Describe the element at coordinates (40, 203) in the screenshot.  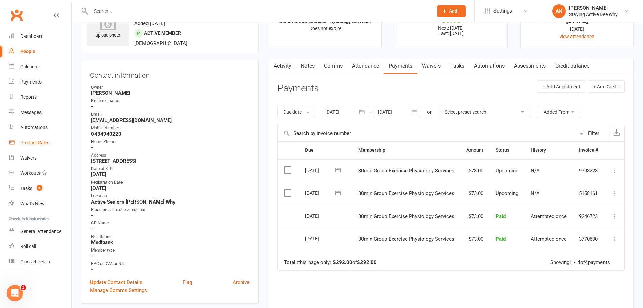
I see `a: What's New` at that location.